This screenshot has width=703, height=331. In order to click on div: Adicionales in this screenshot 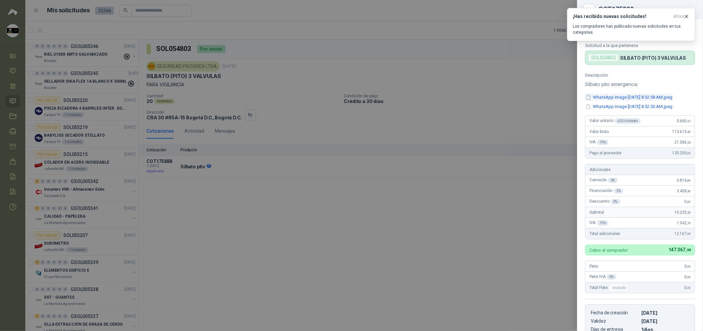, I will do `click(640, 170)`.